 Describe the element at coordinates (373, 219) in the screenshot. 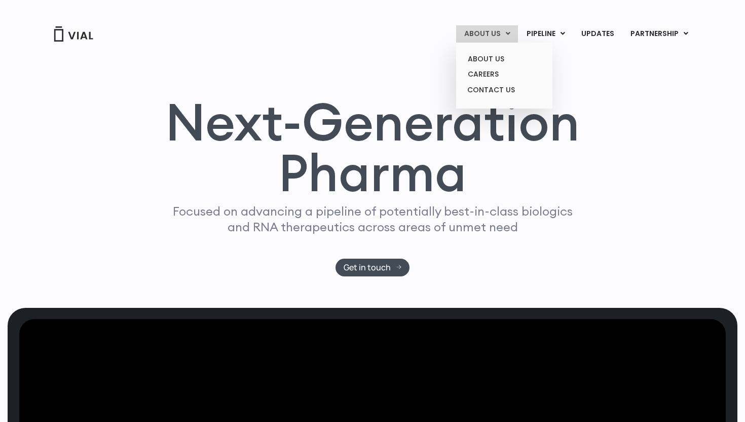

I see `p: Focused on advancing a pipeline of potentially best-in-class biologics and RNA therapeutics acros...` at that location.